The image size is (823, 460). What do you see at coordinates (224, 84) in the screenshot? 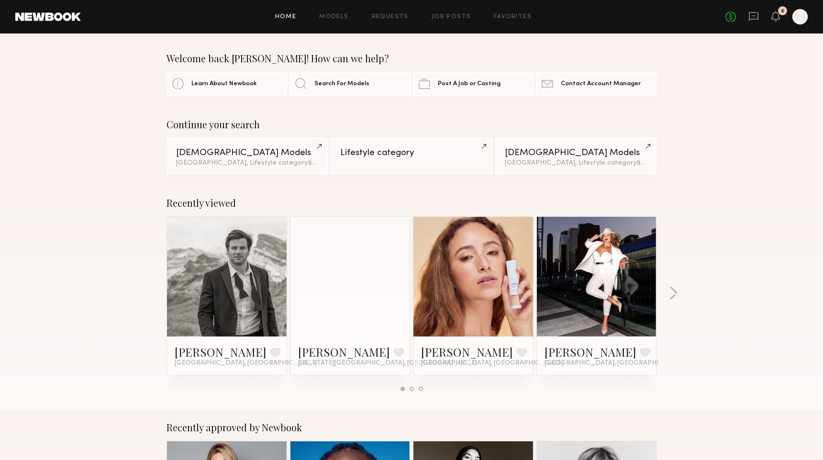
I see `span: Learn About Newbook` at bounding box center [224, 84].